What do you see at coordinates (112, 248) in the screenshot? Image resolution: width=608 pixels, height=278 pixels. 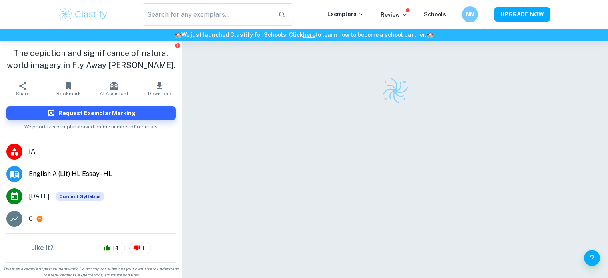 I see `div: 14` at bounding box center [112, 248].